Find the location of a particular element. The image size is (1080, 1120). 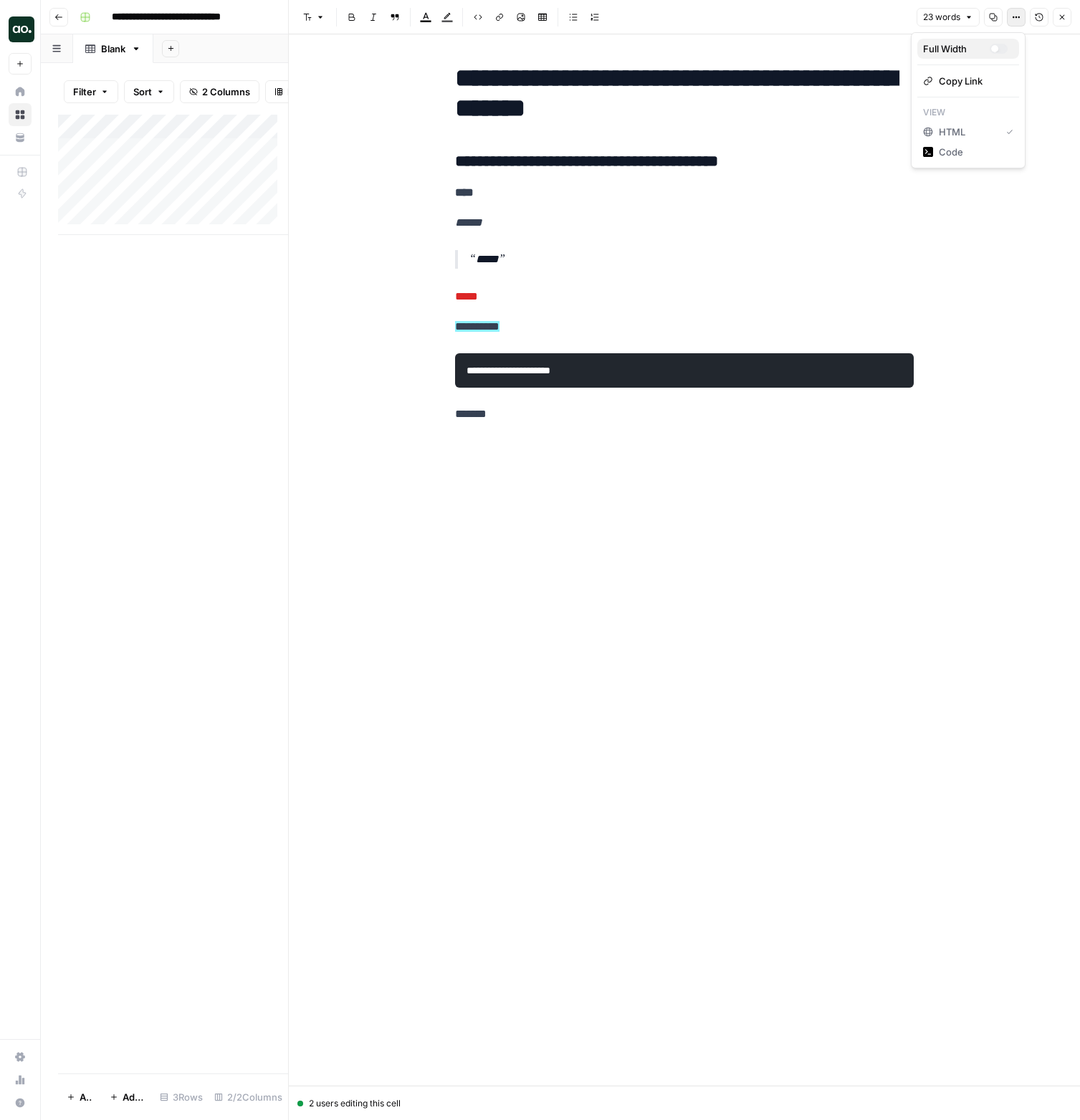

span: HTML is located at coordinates (967, 132).